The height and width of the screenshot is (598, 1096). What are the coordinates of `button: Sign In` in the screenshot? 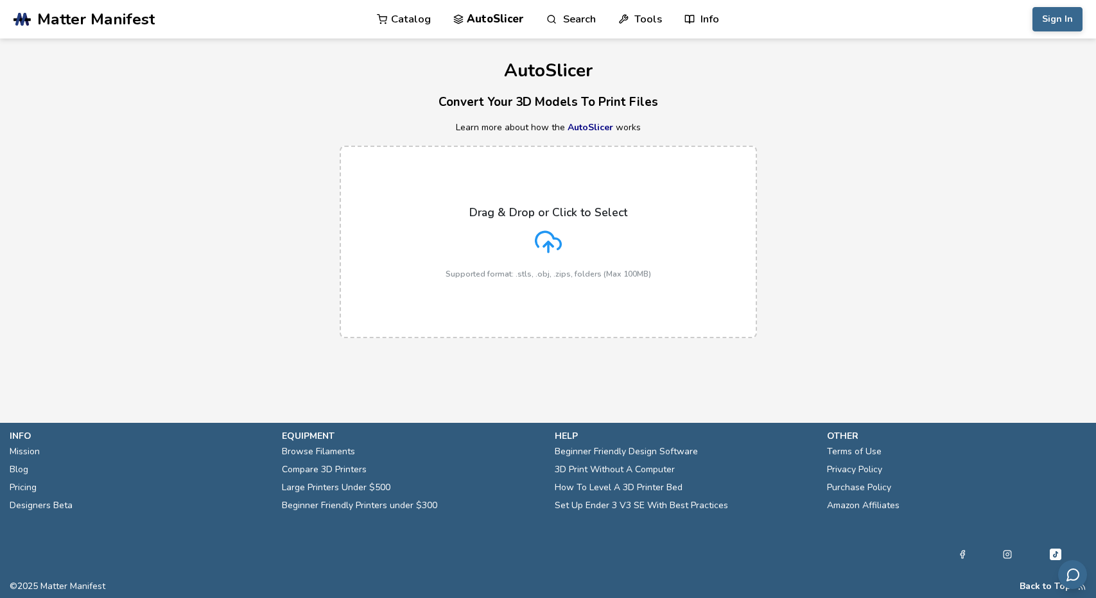 It's located at (1057, 19).